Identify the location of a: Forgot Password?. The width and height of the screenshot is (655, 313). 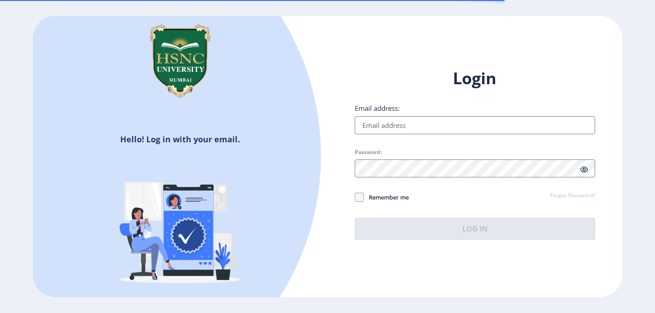
(572, 196).